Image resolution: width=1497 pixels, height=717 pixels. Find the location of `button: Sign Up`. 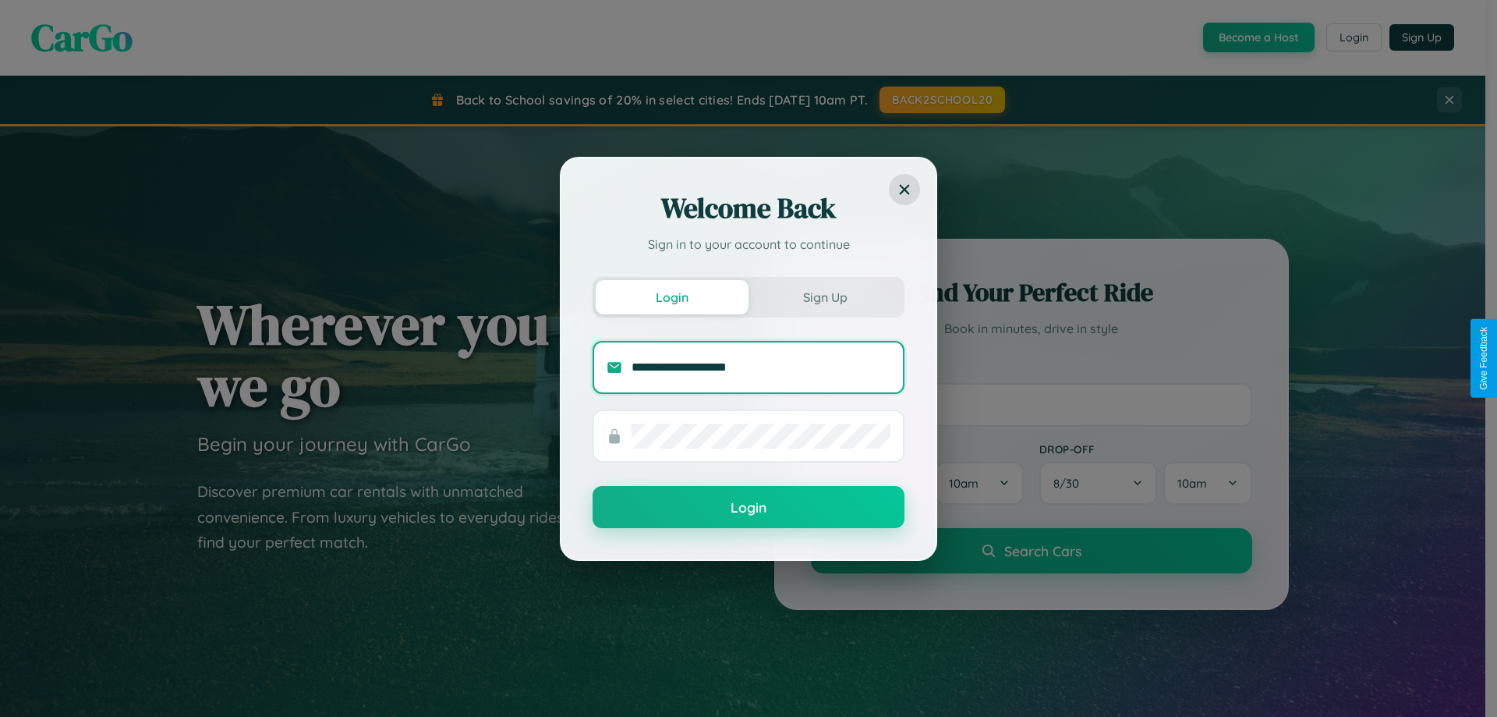

button: Sign Up is located at coordinates (825, 297).